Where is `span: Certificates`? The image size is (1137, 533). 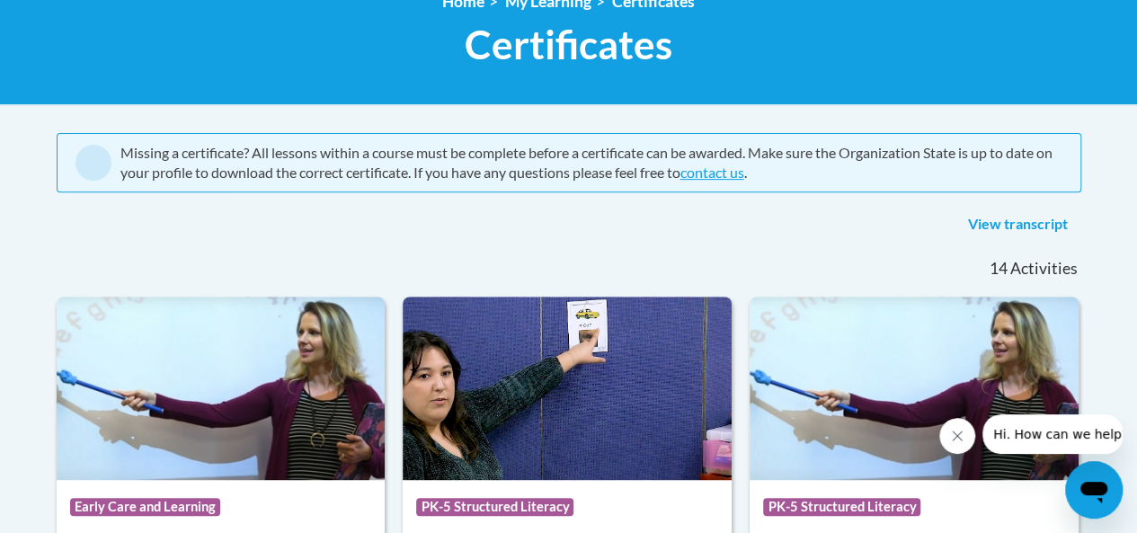
span: Certificates is located at coordinates (568, 44).